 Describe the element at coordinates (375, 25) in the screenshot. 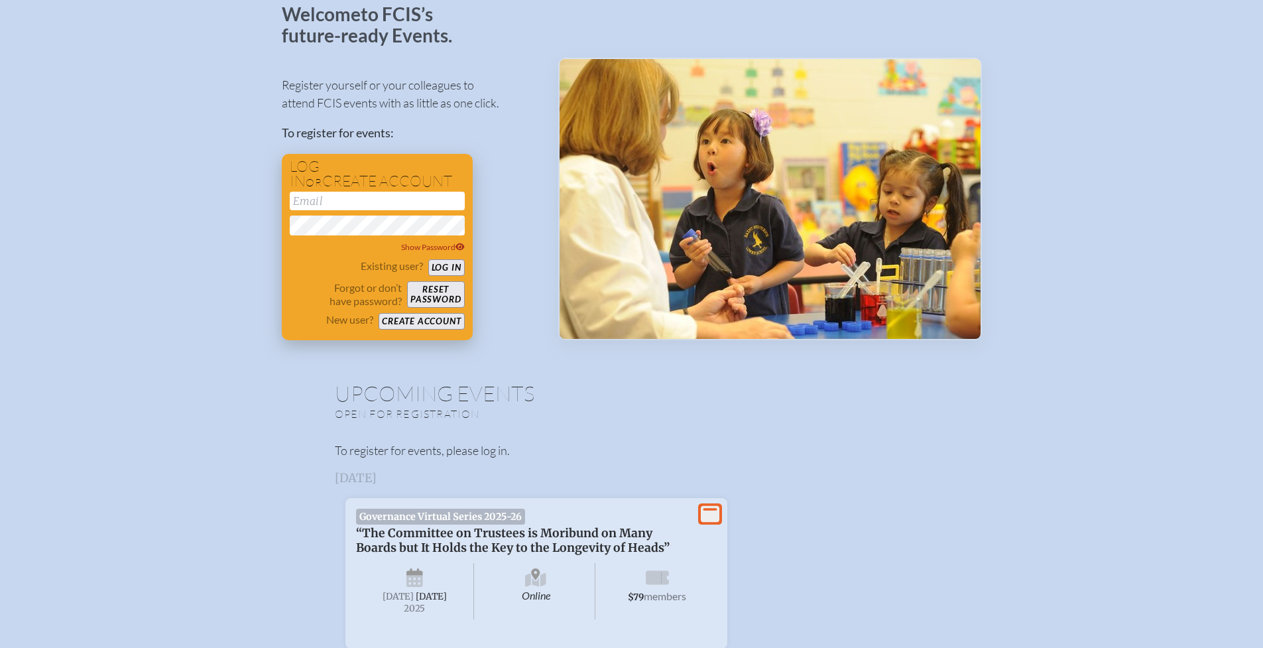

I see `p: Welcome to FCIS’s future-ready Events.` at that location.